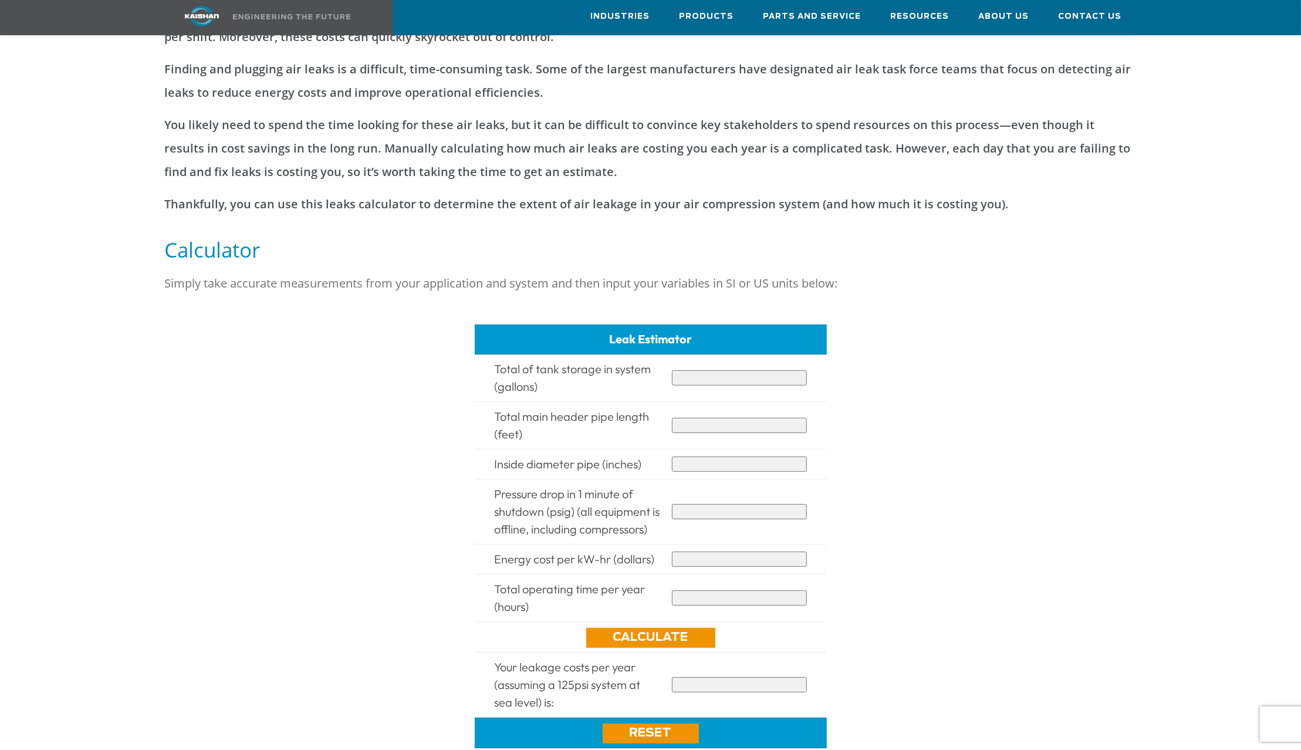 This screenshot has height=750, width=1301. What do you see at coordinates (1091, 16) in the screenshot?
I see `a: Contact Us` at bounding box center [1091, 16].